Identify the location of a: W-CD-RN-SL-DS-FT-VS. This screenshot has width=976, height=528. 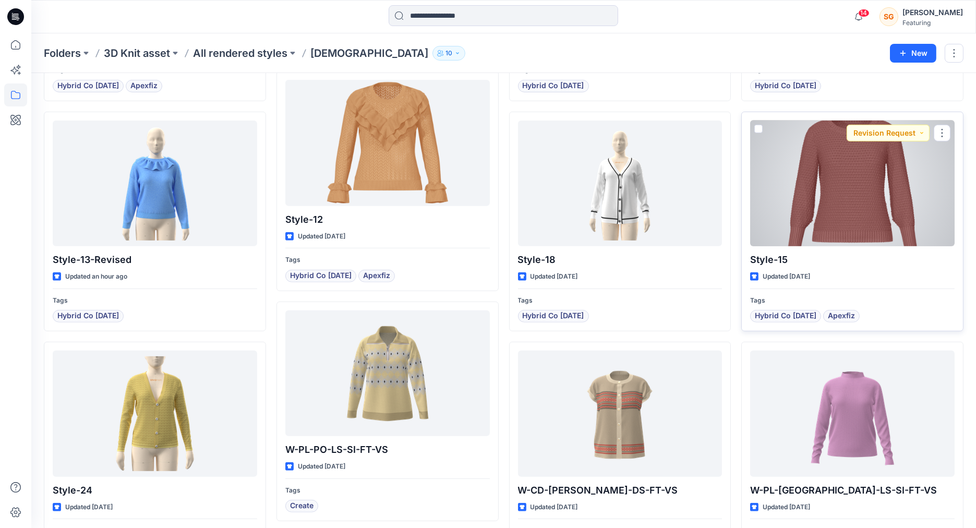
(620, 414).